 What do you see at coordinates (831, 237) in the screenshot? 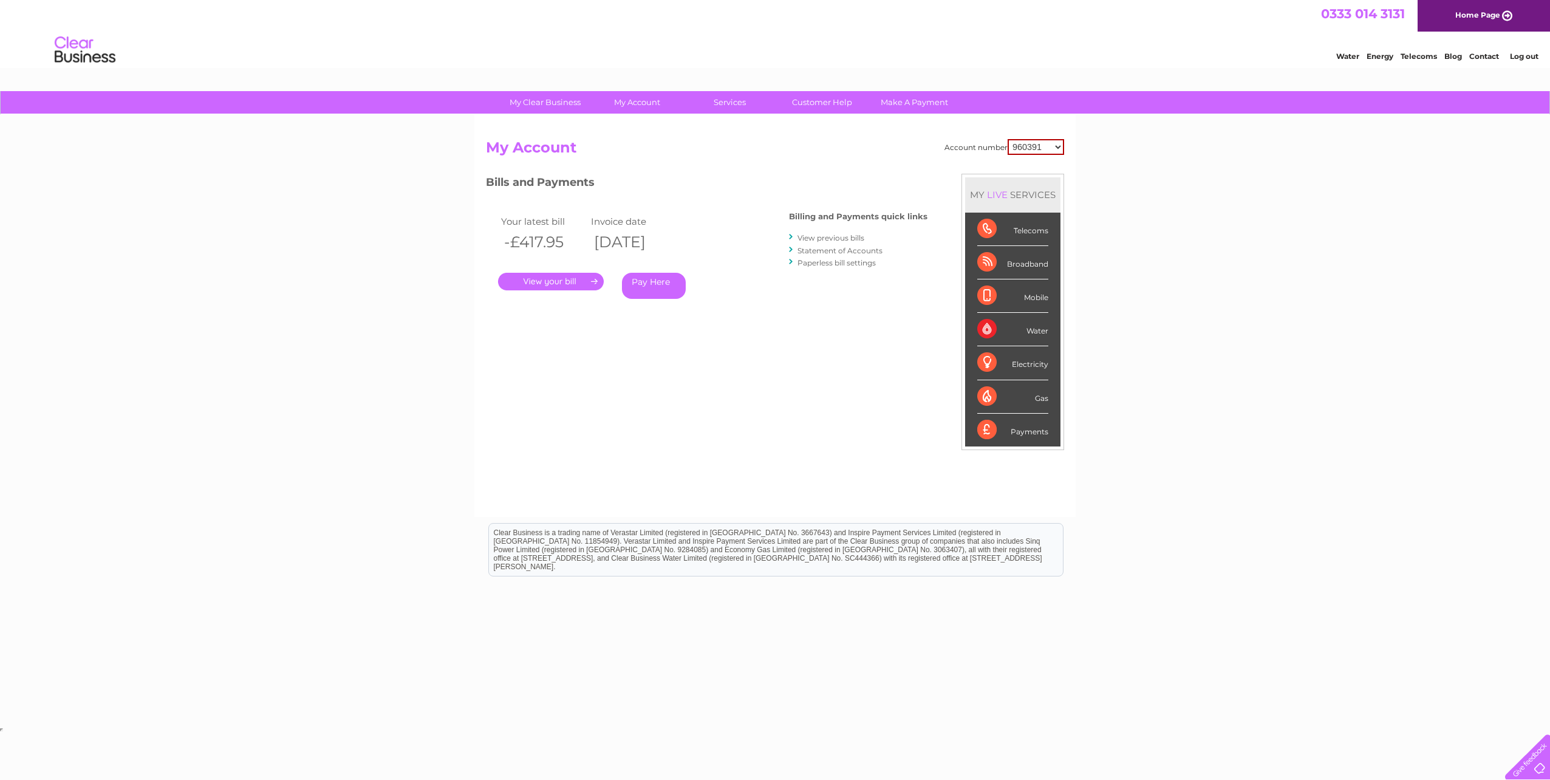
I see `a: View previous bills` at bounding box center [831, 237].